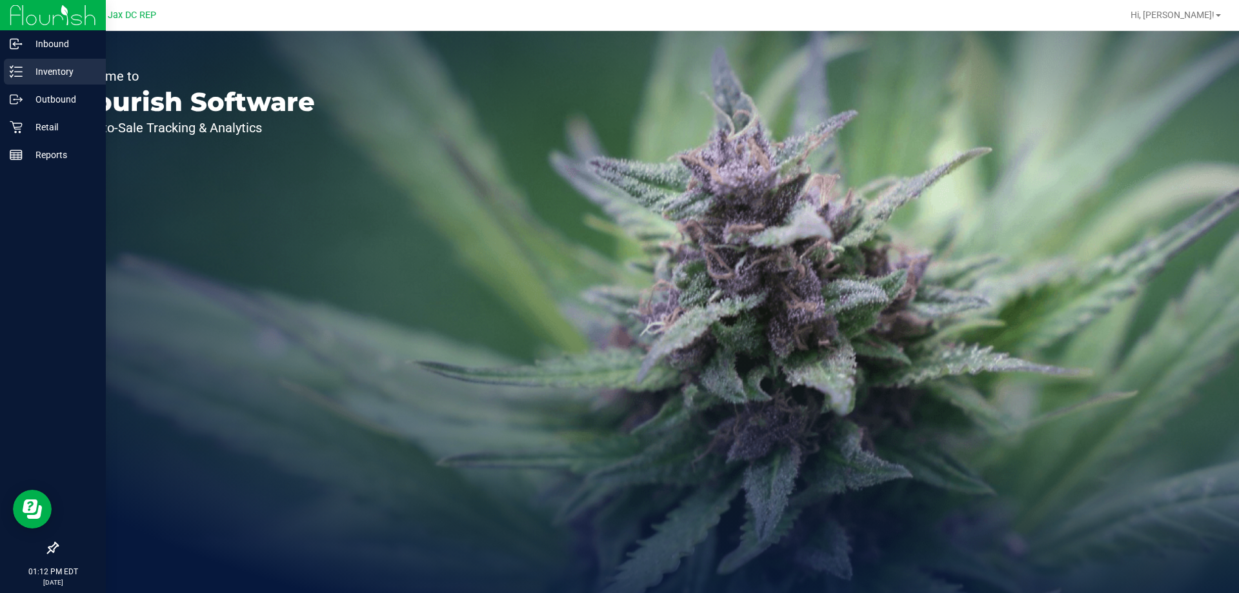  I want to click on inline-svg: Outbound, so click(16, 99).